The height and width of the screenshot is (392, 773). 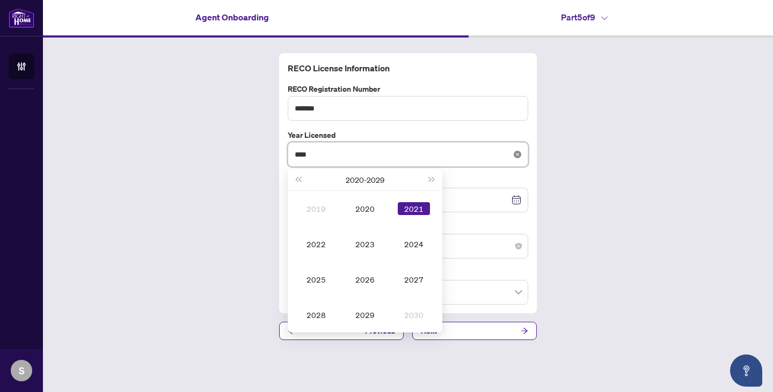 I want to click on div: 2029, so click(x=365, y=315).